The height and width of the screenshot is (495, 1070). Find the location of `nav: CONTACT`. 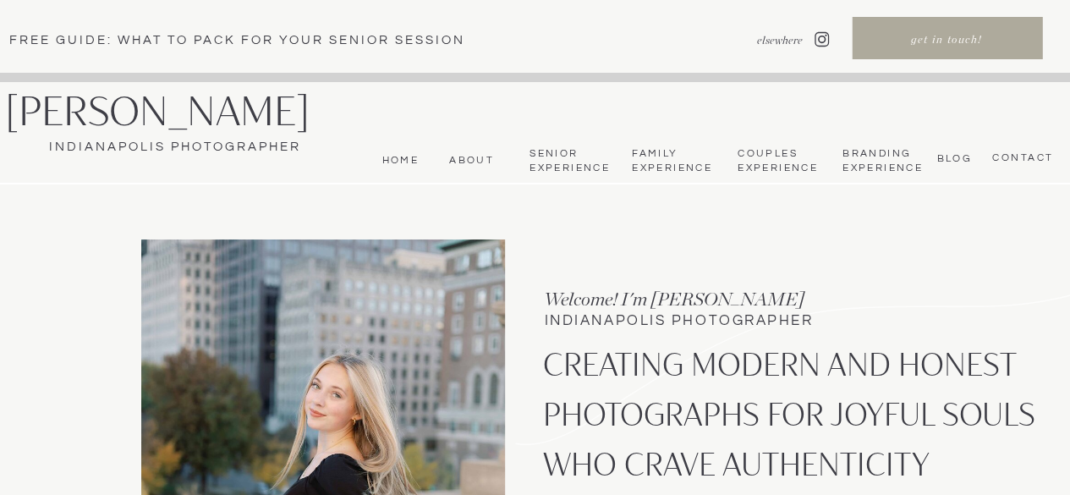

nav: CONTACT is located at coordinates (1020, 158).